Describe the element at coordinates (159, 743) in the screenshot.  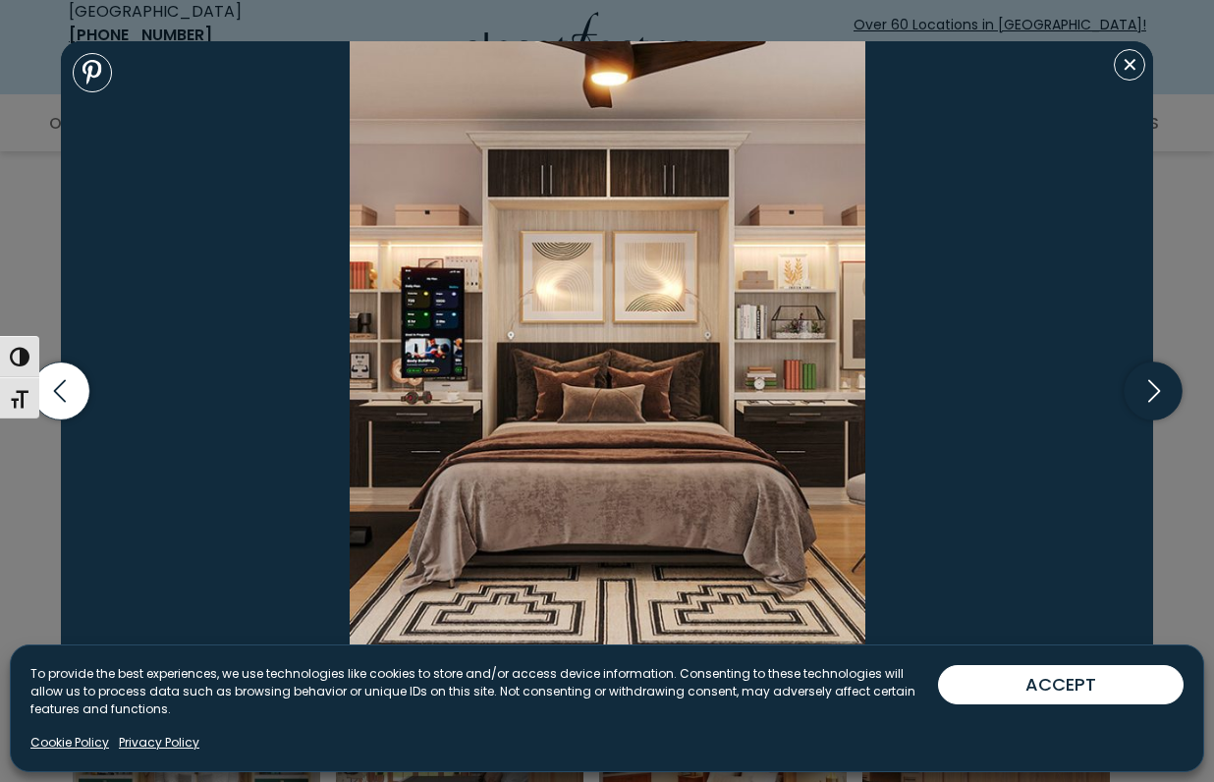
I see `a: Privacy Policy` at that location.